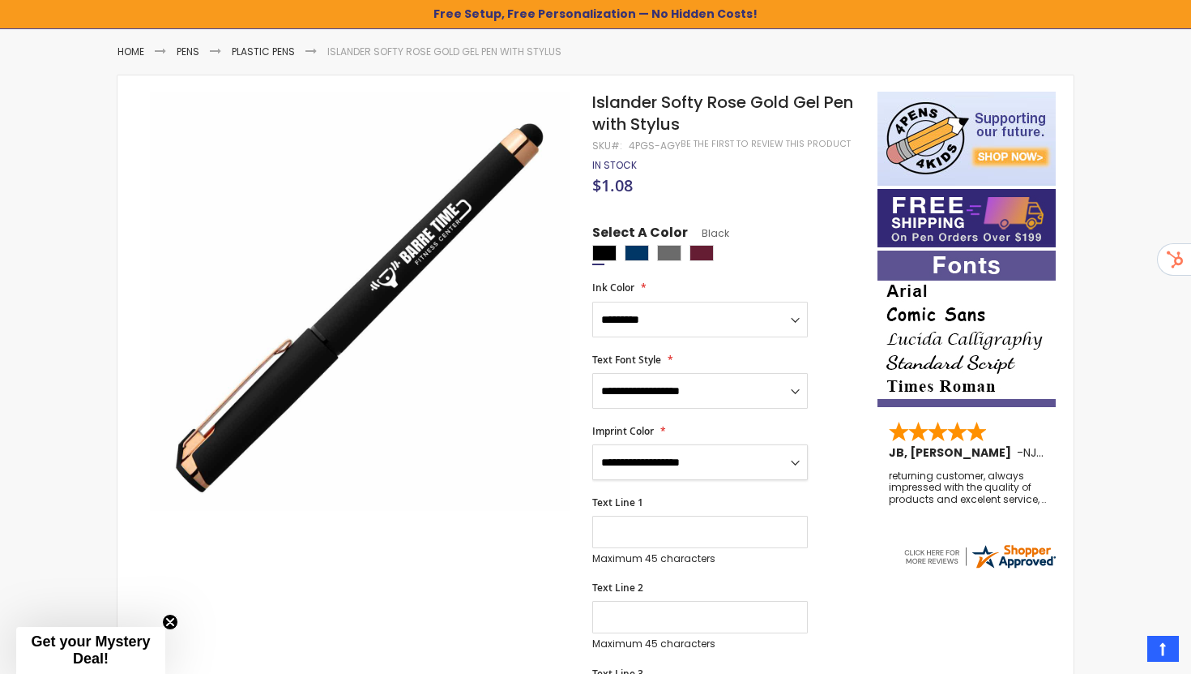  Describe the element at coordinates (967, 139) in the screenshot. I see `img: 4pens 4 kids` at that location.